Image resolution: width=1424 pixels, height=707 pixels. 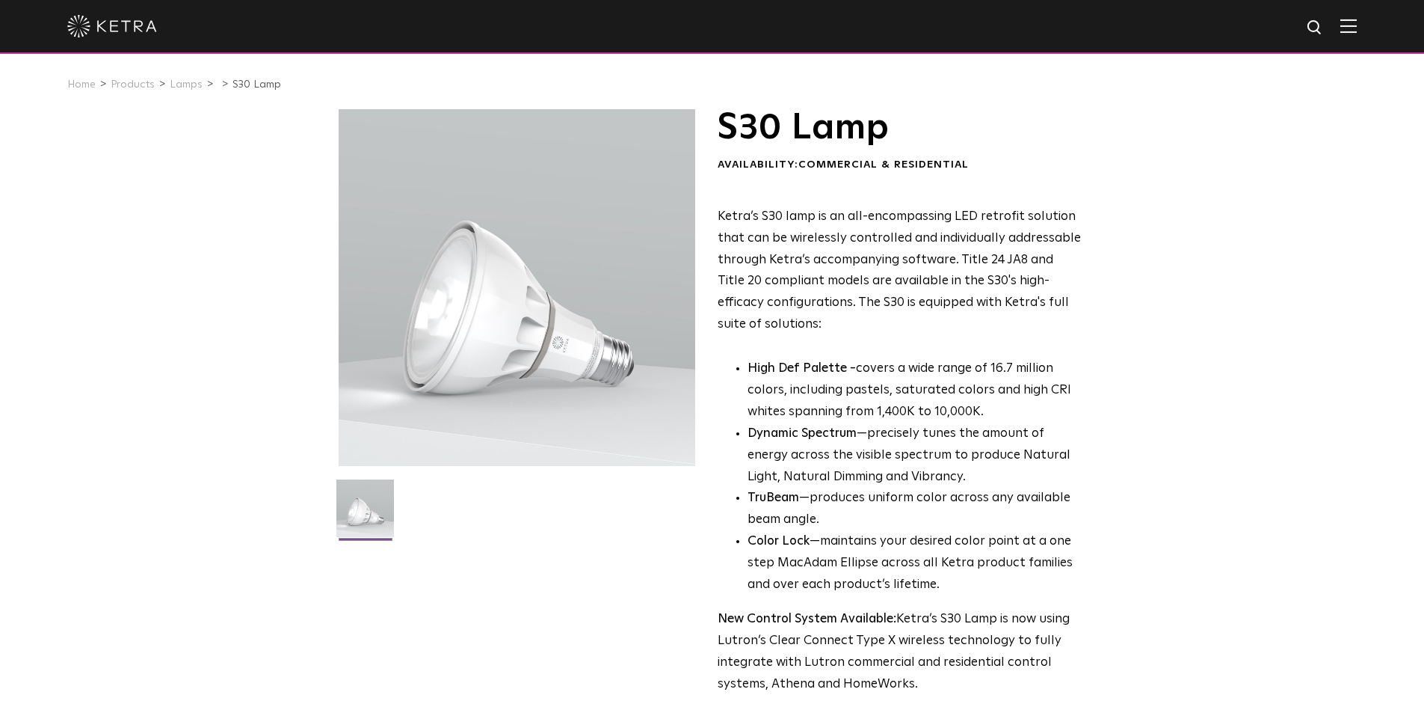 What do you see at coordinates (899, 270) in the screenshot?
I see `span: Ketra’s S30 lamp is an all-encompassing LED retrofit solution that can be wirelessly controlled a...` at bounding box center [899, 270].